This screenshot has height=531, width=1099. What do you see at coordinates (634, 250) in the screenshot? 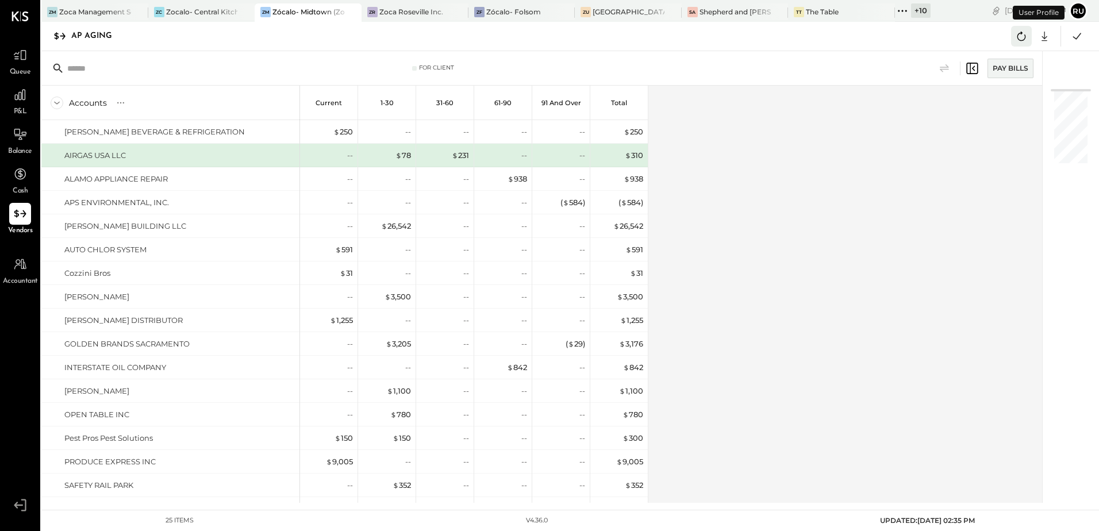
I see `div: 591` at bounding box center [634, 250].